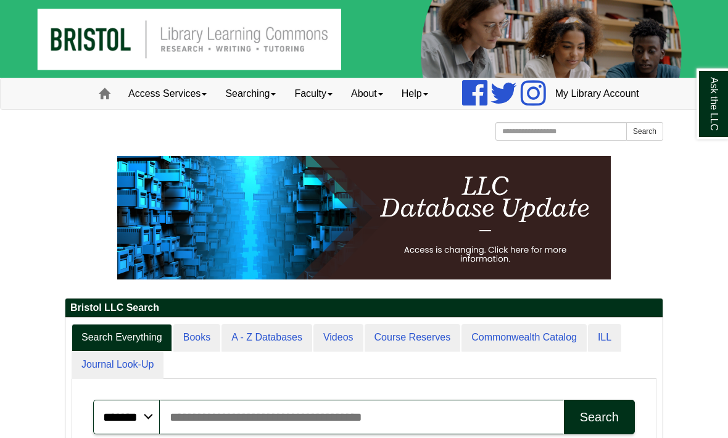 This screenshot has height=438, width=728. Describe the element at coordinates (604, 337) in the screenshot. I see `a: ILL` at that location.